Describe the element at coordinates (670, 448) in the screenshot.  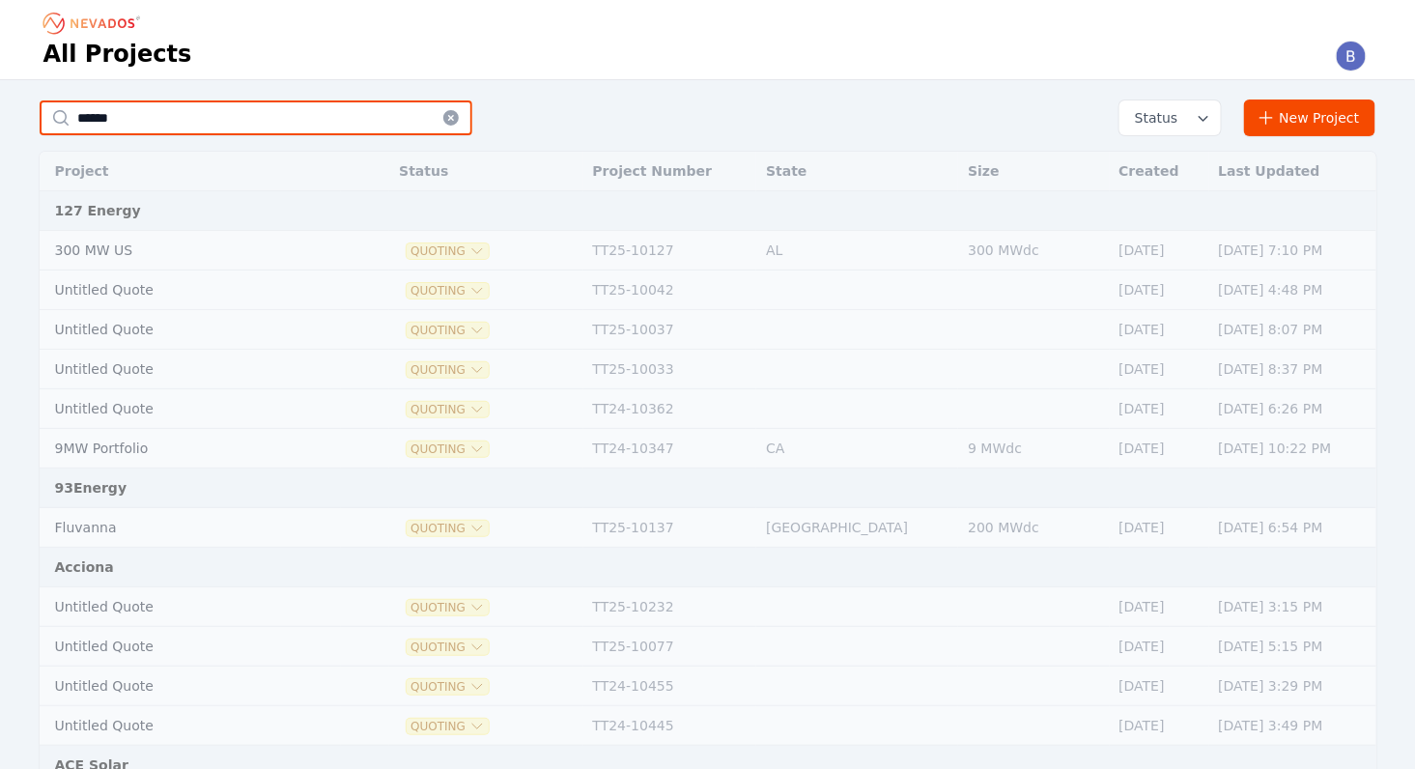
I see `td: TT24-10347` at that location.